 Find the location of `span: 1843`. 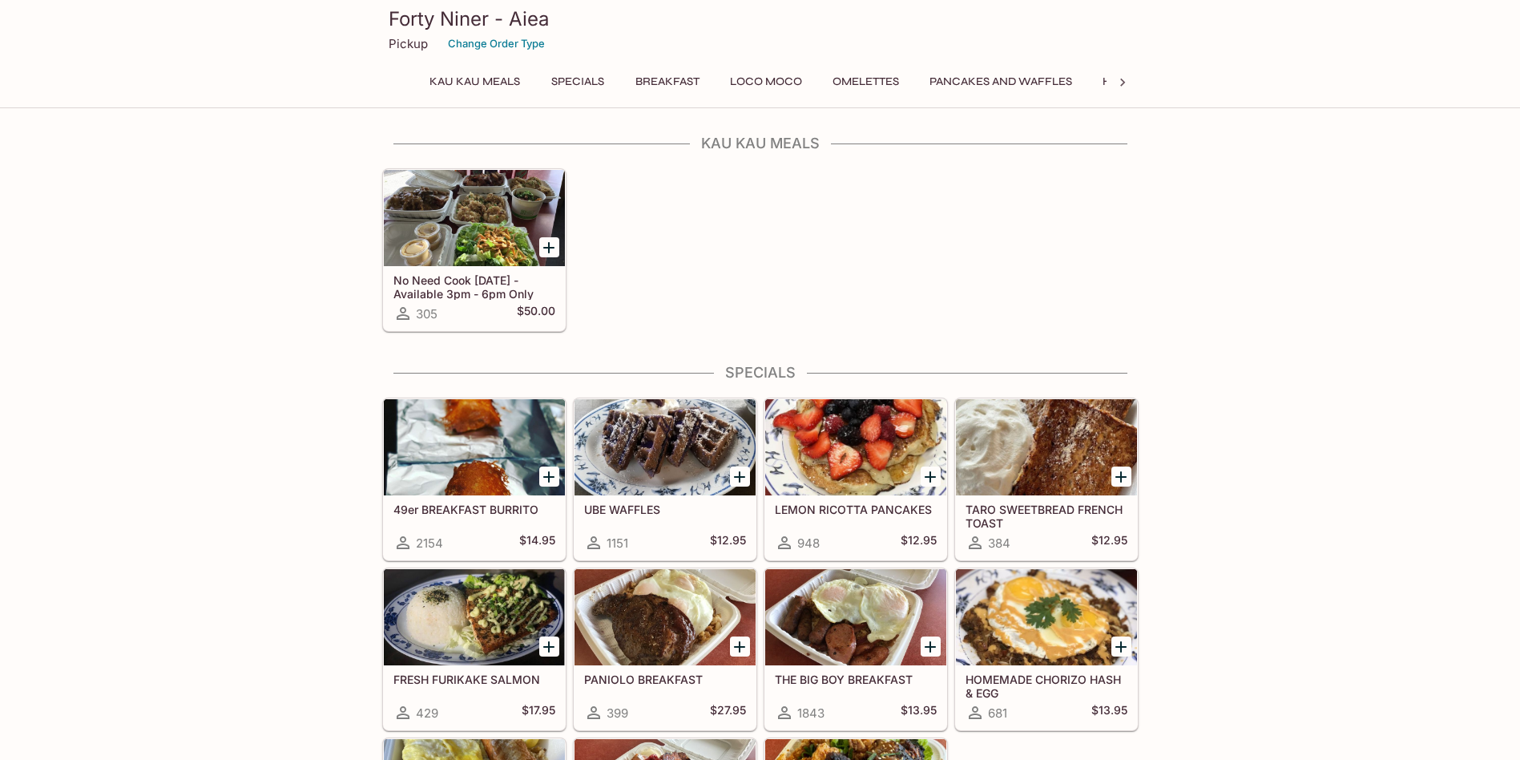

span: 1843 is located at coordinates (811, 712).